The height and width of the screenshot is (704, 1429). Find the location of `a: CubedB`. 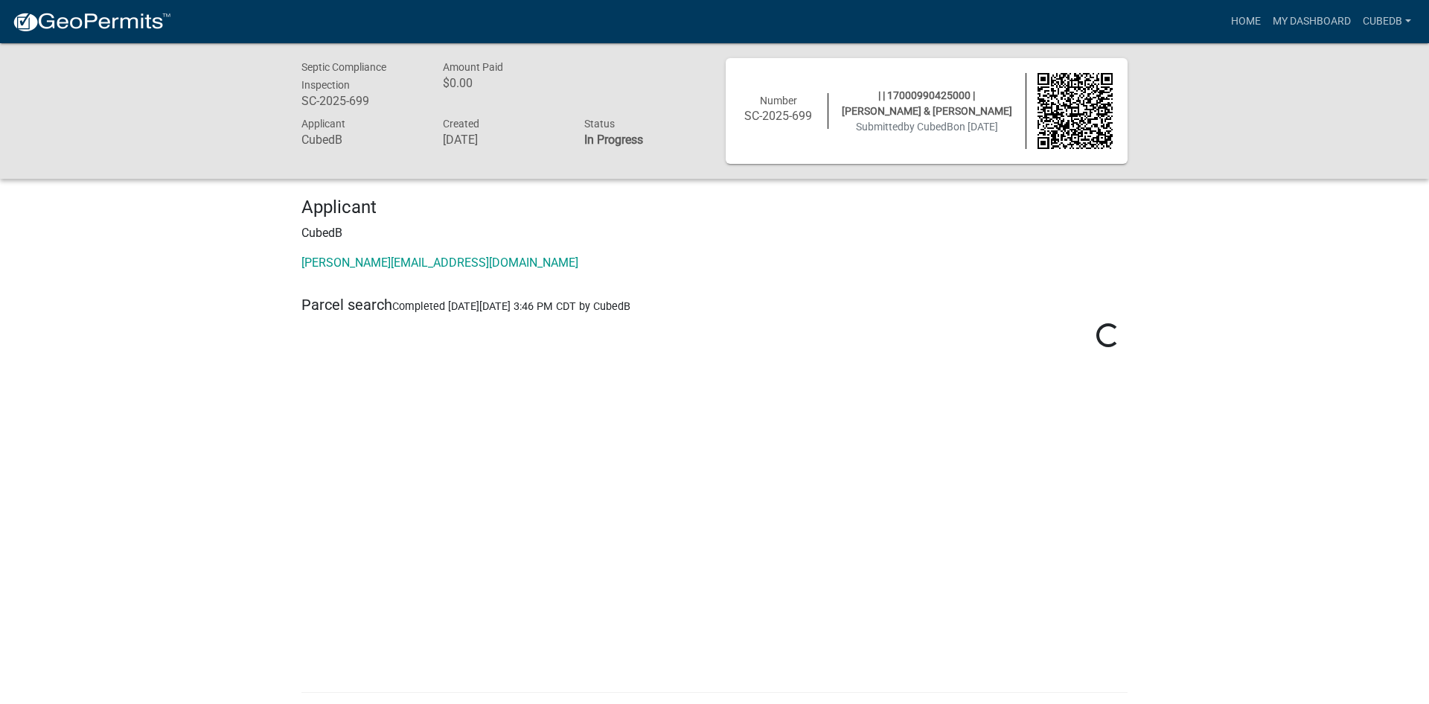

a: CubedB is located at coordinates (1387, 22).